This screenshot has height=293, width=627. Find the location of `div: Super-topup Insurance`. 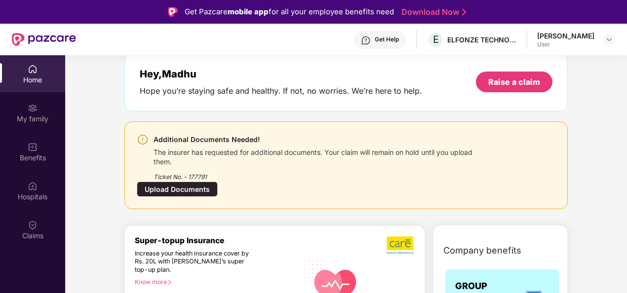

div: Super-topup Insurance is located at coordinates (216, 240).